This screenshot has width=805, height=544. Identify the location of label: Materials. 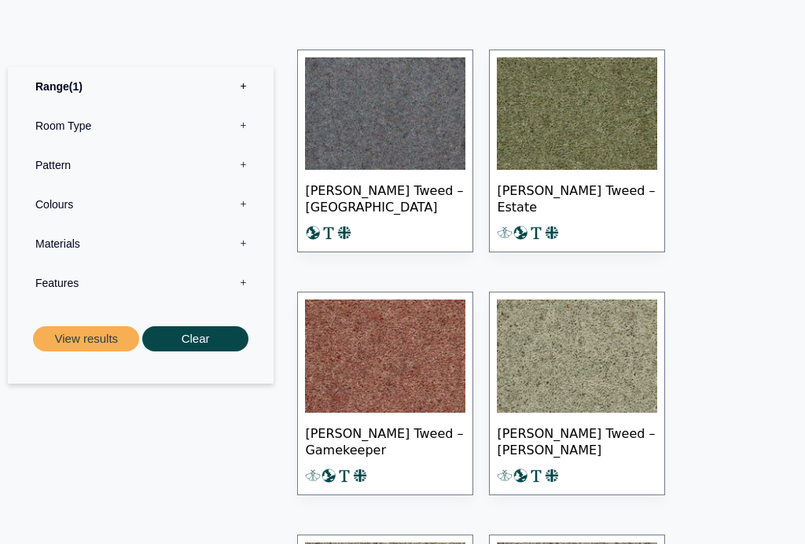
(141, 244).